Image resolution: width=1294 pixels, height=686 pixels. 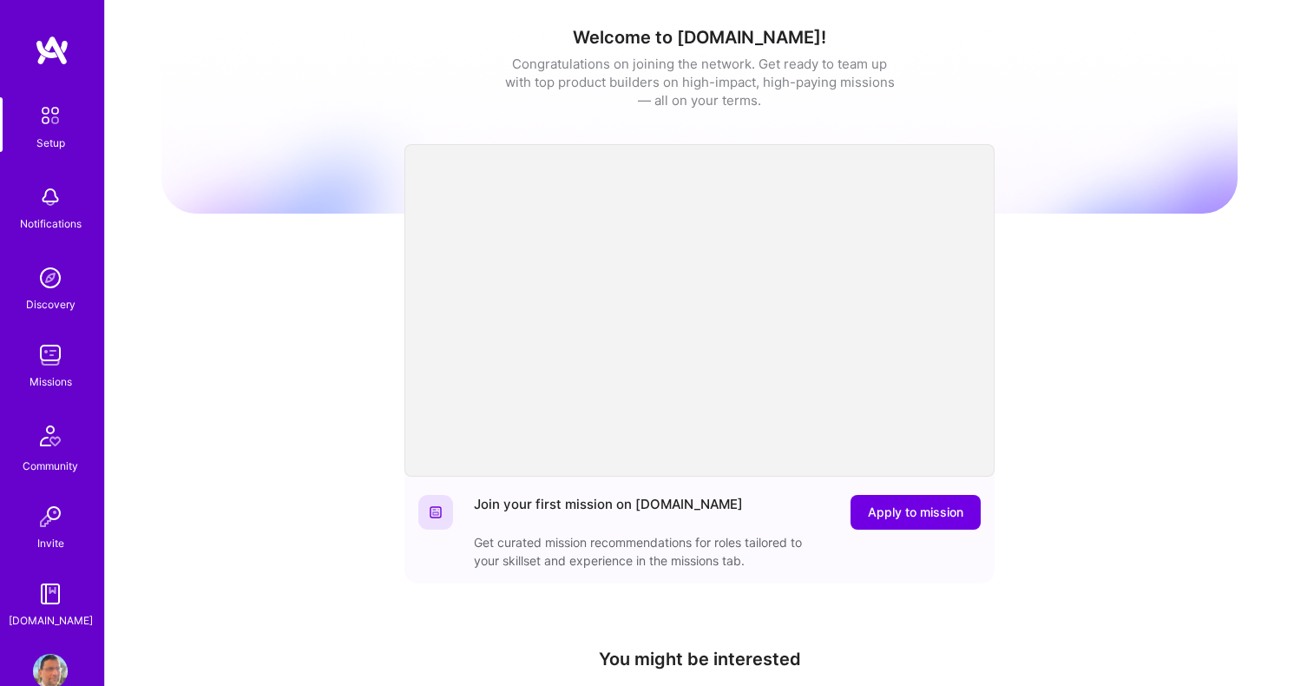 What do you see at coordinates (50, 223) in the screenshot?
I see `div: Notifications` at bounding box center [50, 223].